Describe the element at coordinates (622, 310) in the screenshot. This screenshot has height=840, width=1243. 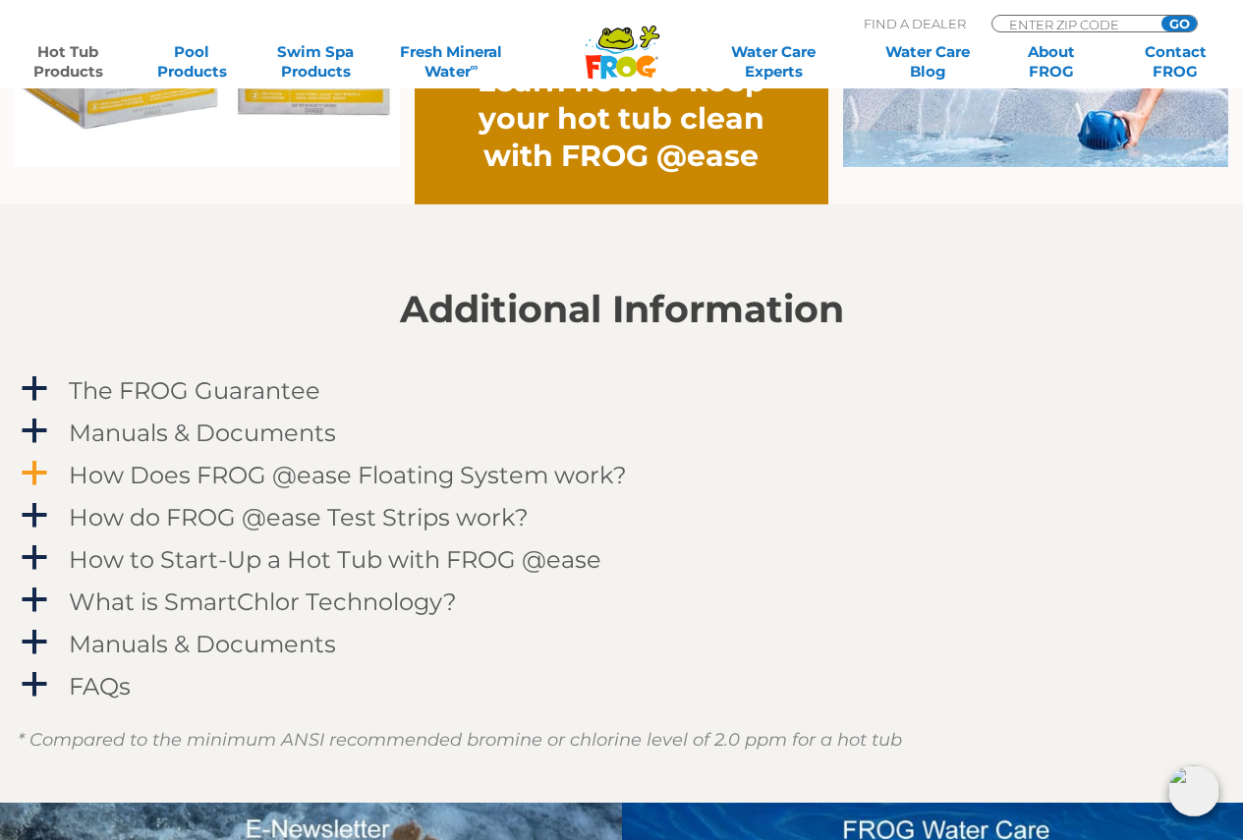
I see `h2: Additional Information` at that location.